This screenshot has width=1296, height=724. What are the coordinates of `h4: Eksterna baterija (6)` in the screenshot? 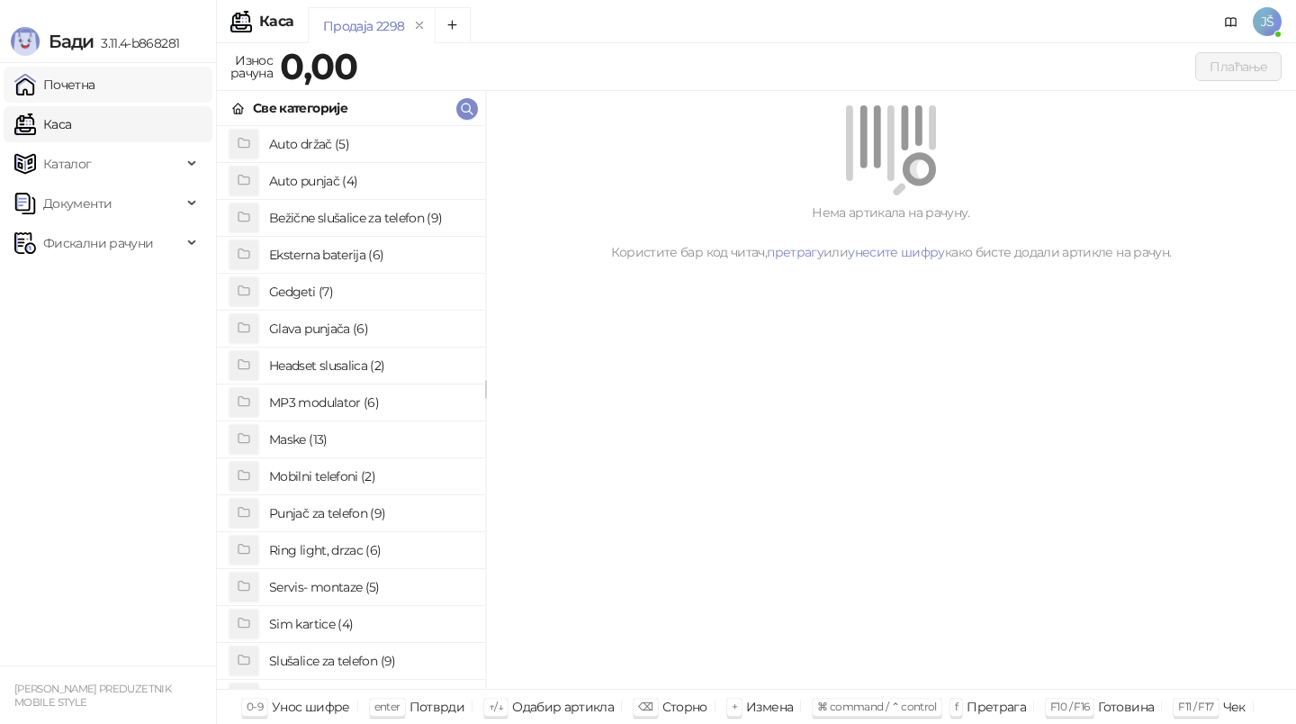 It's located at (370, 255).